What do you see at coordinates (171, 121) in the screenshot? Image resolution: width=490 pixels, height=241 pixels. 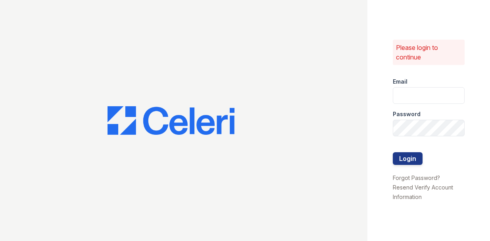 I see `img: CE_Logo_Blue-a8612792a0a2168367f1c8372b55b34899dd931a85d93a1a3d3e32e68fde9ad4.png` at bounding box center [171, 121].